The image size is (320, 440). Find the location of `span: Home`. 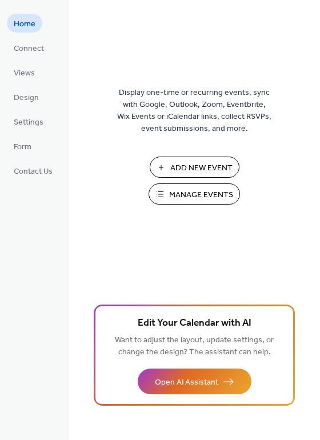

span: Home is located at coordinates (25, 24).